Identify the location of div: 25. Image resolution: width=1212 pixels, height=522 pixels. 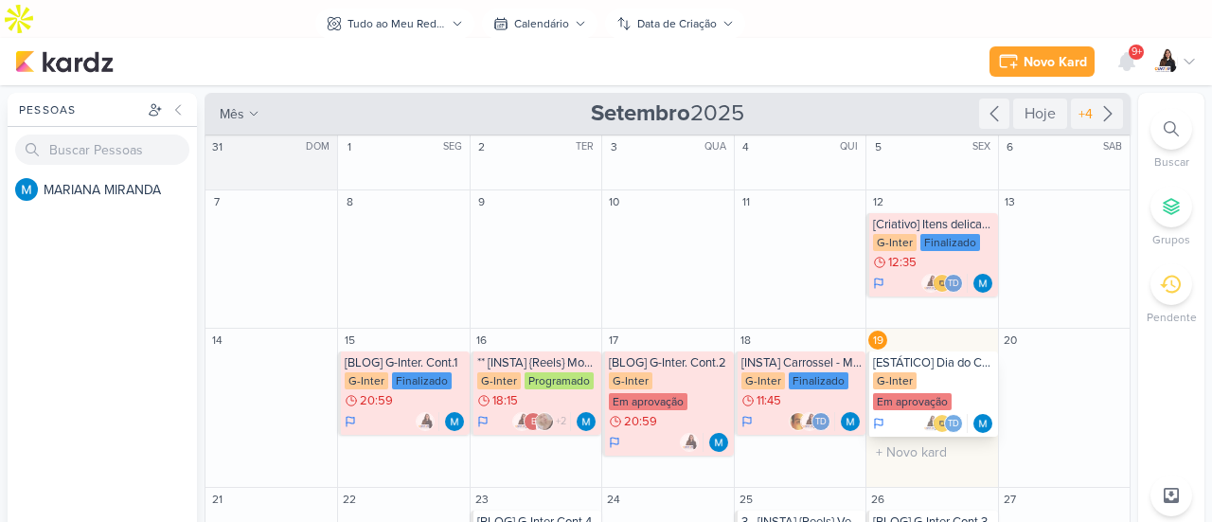
(746, 499).